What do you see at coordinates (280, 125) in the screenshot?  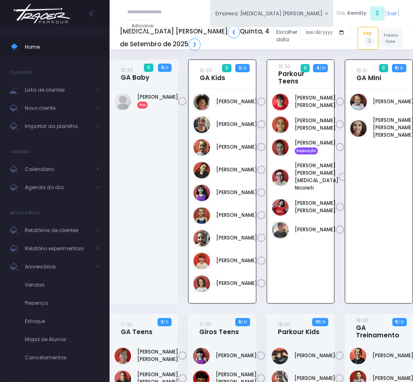 I see `img: Anna Júlia Roque Silva` at bounding box center [280, 125].